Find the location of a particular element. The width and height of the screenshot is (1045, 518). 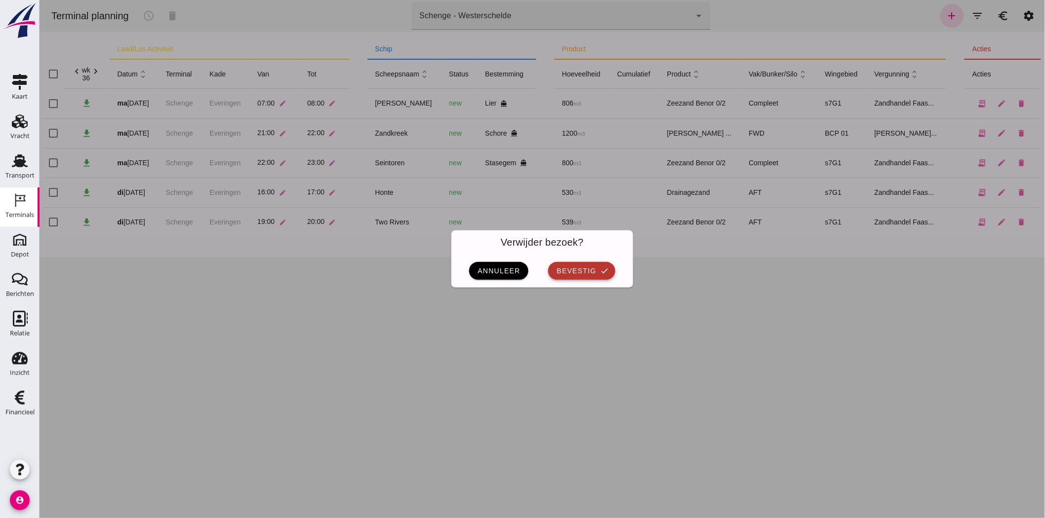

div: Kaart is located at coordinates (20, 96).